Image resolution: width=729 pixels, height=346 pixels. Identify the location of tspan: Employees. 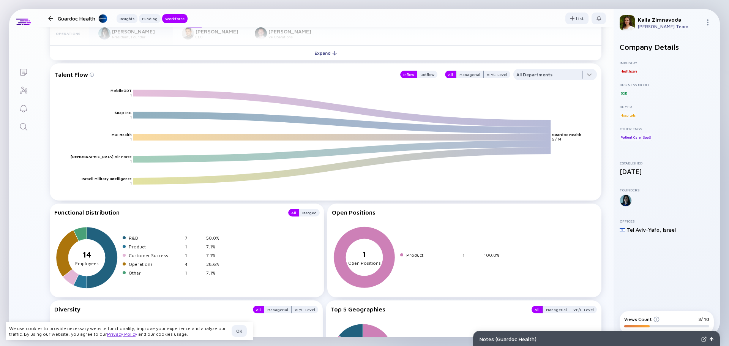
(87, 263).